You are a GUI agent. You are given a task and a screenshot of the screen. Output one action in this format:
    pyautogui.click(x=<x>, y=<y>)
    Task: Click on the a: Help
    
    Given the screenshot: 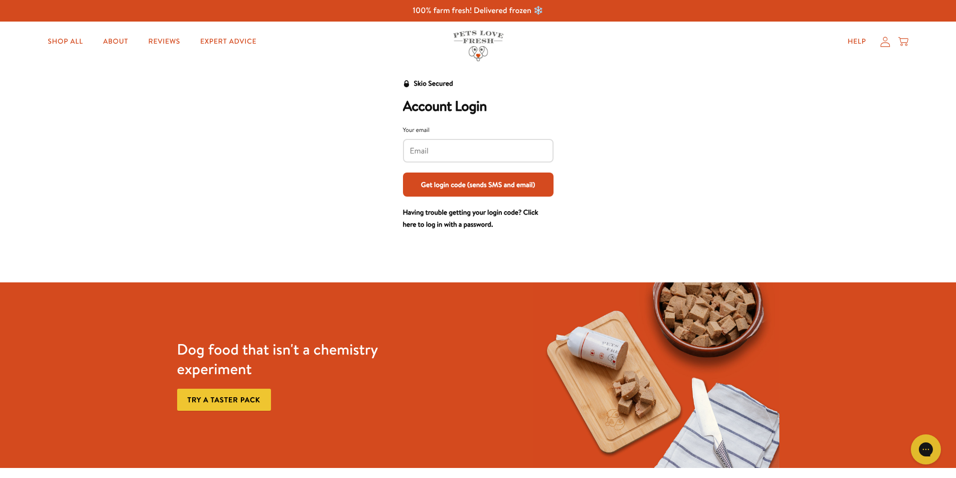 What is the action you would take?
    pyautogui.click(x=857, y=42)
    